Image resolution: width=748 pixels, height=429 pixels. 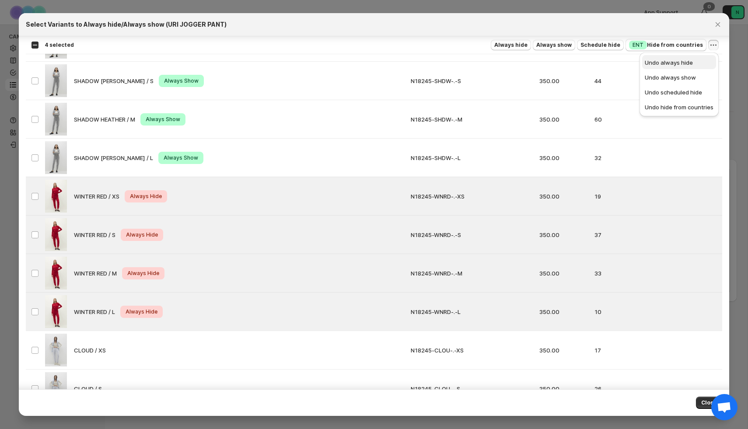 What do you see at coordinates (679, 107) in the screenshot?
I see `span: Undo hide from countries` at bounding box center [679, 107].